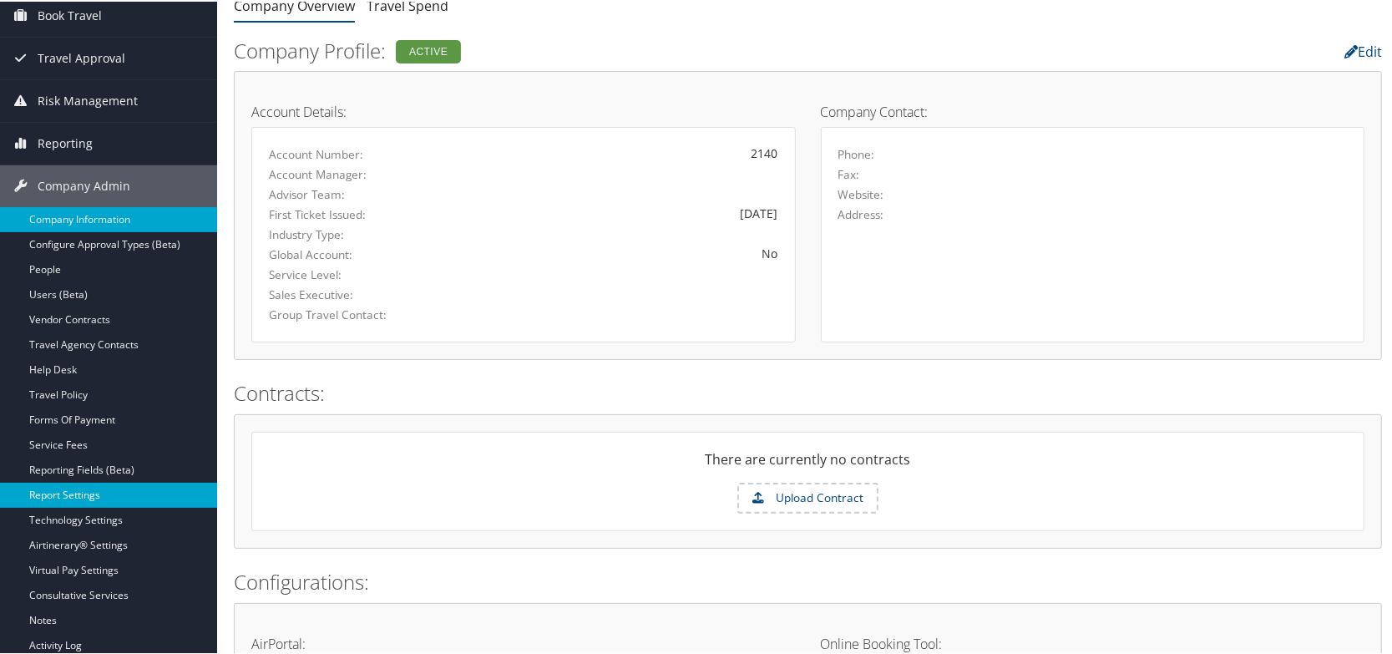 This screenshot has height=654, width=1392. Describe the element at coordinates (861, 213) in the screenshot. I see `label: Address:` at that location.